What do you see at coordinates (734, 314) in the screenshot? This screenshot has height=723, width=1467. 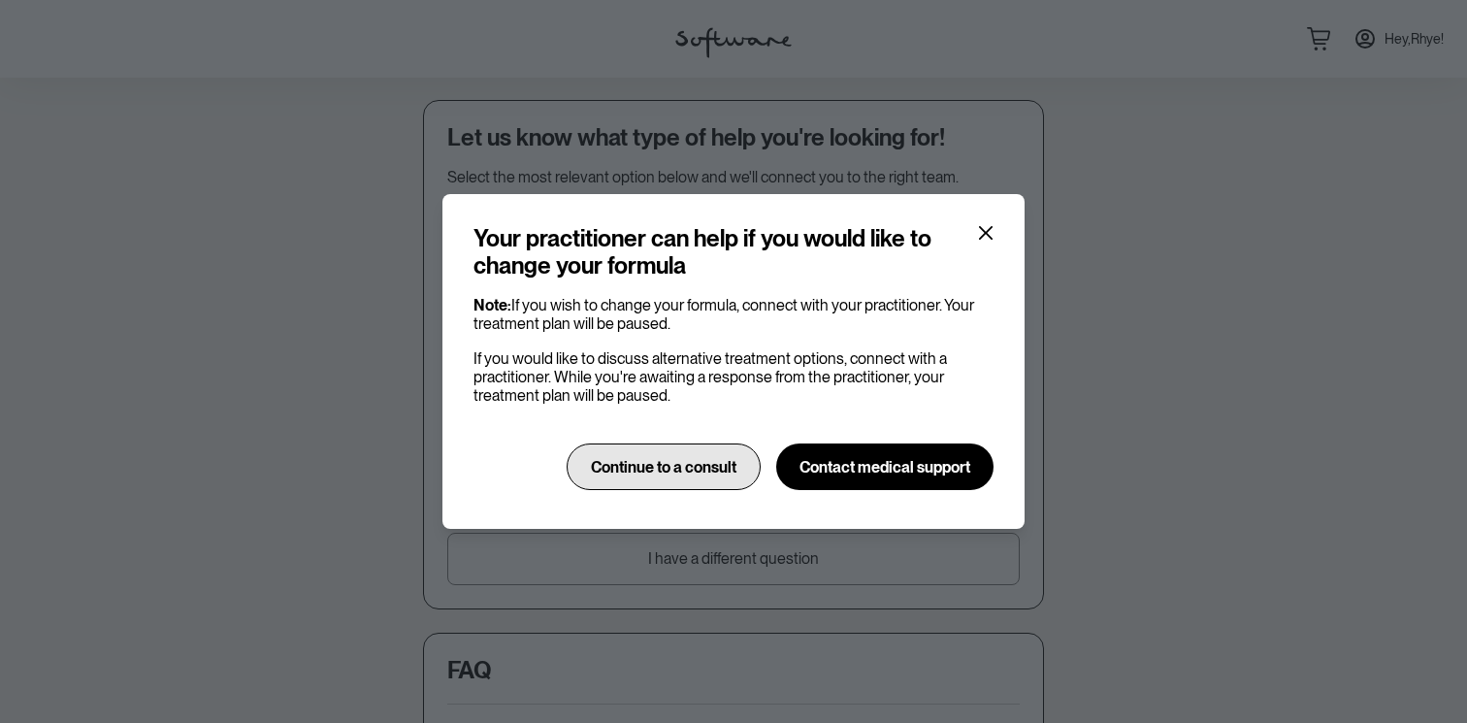 I see `p: If you wish to change your formula, connect with your practitioner. Your treatment plan will be p...` at bounding box center [734, 314].